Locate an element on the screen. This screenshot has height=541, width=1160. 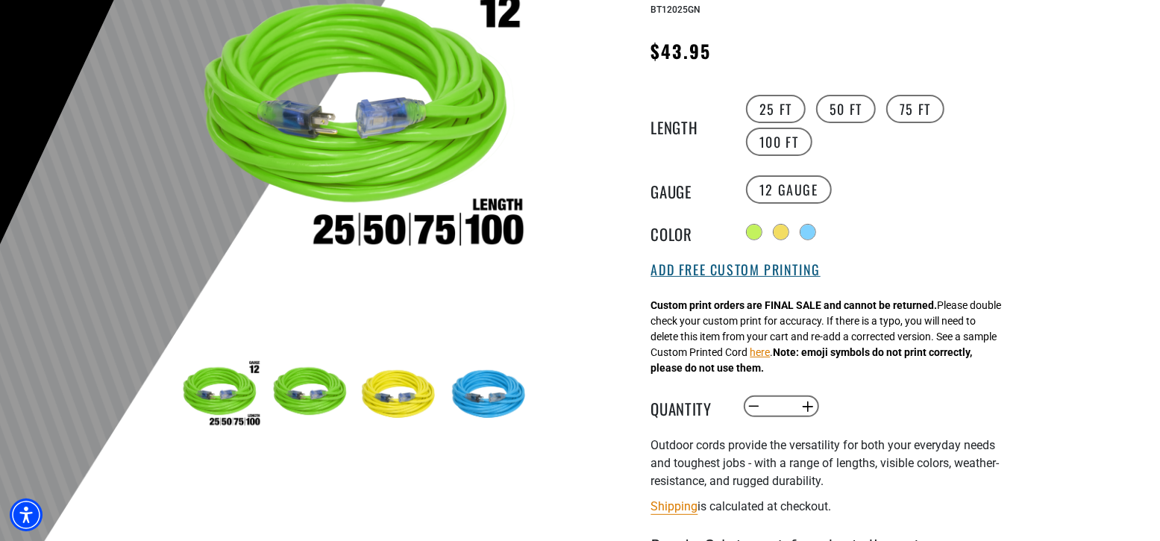
label: 50 FT is located at coordinates (846, 109).